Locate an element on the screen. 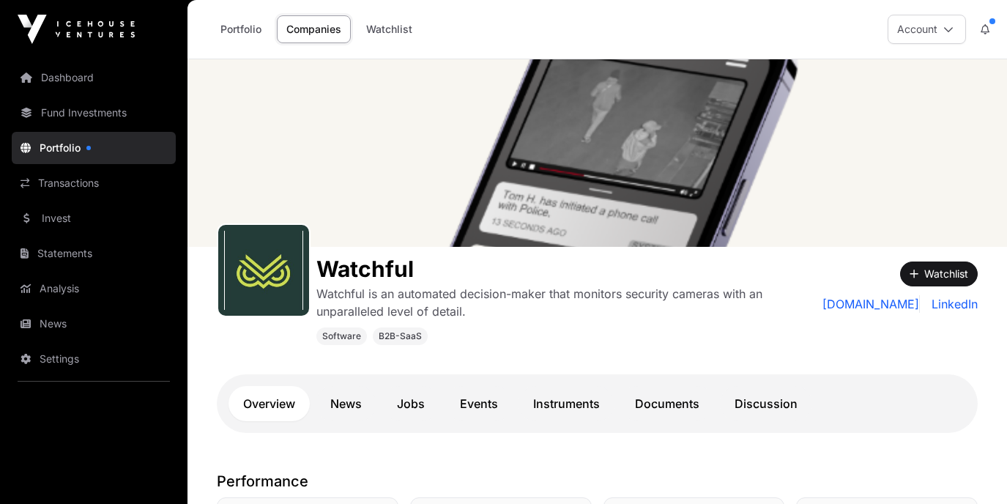 The height and width of the screenshot is (504, 1007). a: Transactions is located at coordinates (94, 183).